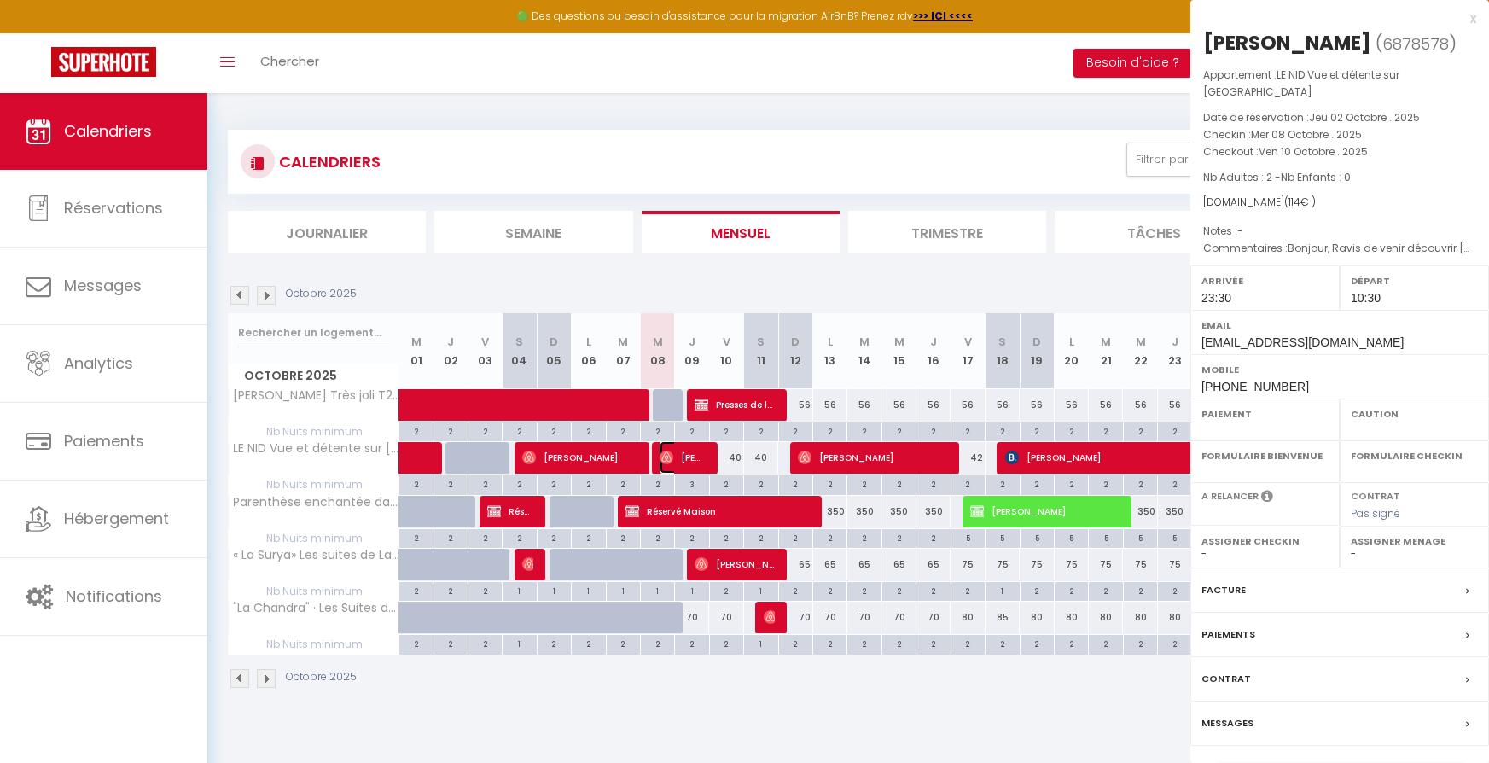 The height and width of the screenshot is (763, 1489). Describe the element at coordinates (1276, 177) in the screenshot. I see `span: Nb Adultes : 2 -` at that location.